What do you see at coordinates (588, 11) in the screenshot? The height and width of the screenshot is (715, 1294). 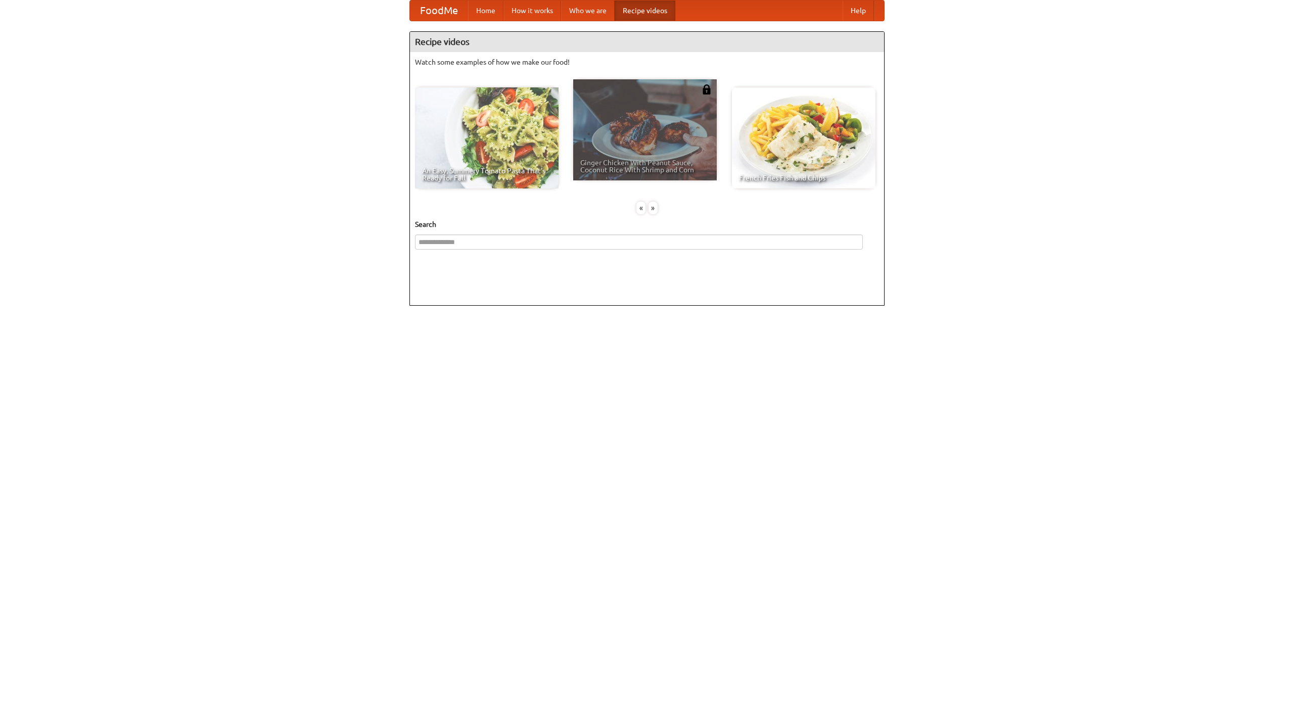 I see `a: Who we are` at bounding box center [588, 11].